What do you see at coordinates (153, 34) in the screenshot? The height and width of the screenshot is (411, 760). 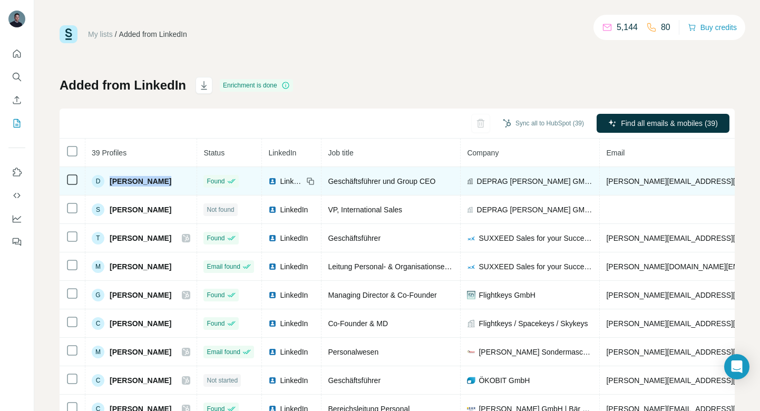 I see `div: Added from LinkedIn` at bounding box center [153, 34].